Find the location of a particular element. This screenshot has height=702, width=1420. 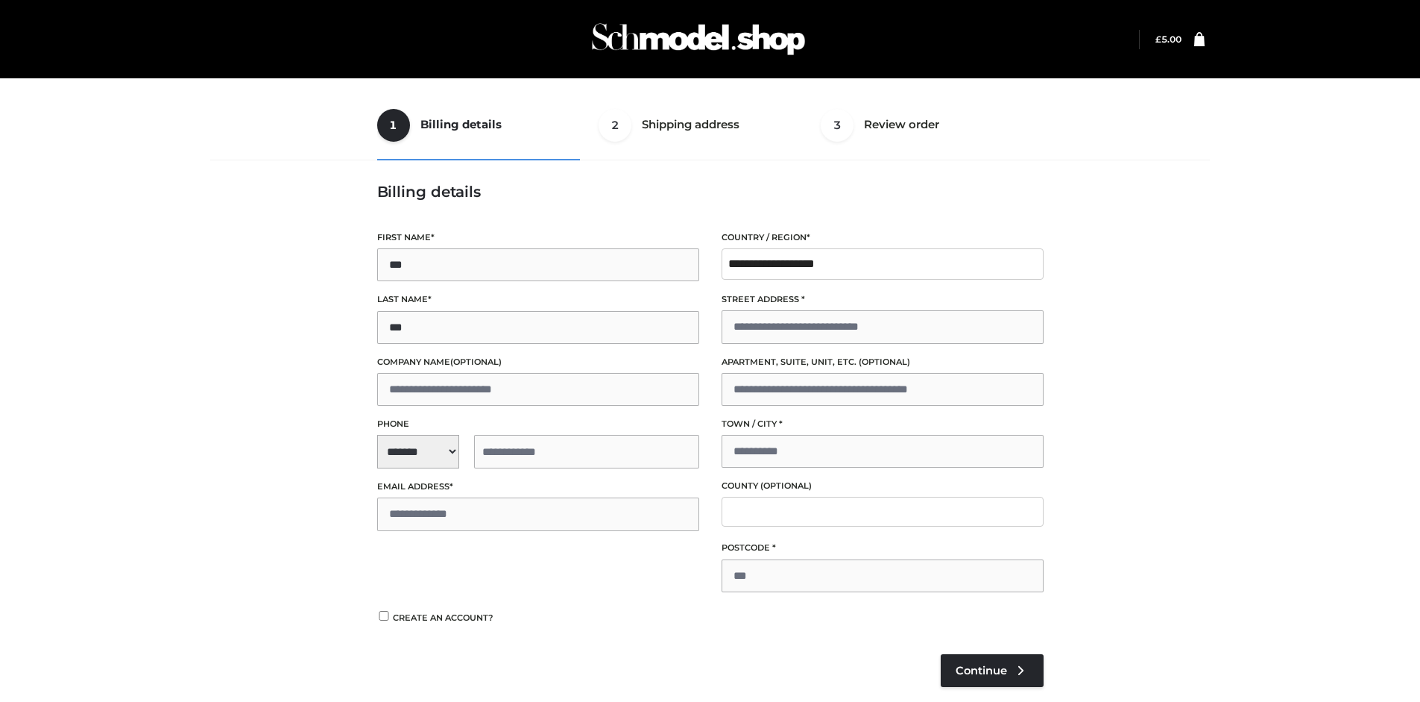

label: Postcode is located at coordinates (883, 547).